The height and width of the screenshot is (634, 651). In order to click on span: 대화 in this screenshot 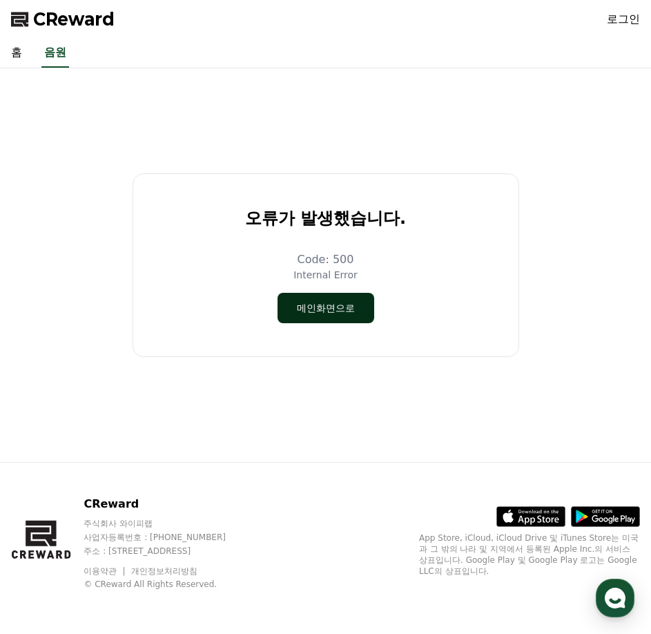, I will do `click(135, 464)`.